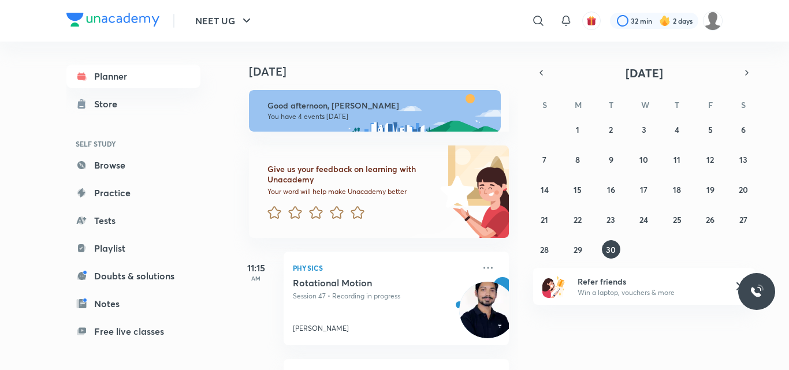 This screenshot has width=789, height=370. What do you see at coordinates (644, 129) in the screenshot?
I see `button: September 3, 2025` at bounding box center [644, 129].